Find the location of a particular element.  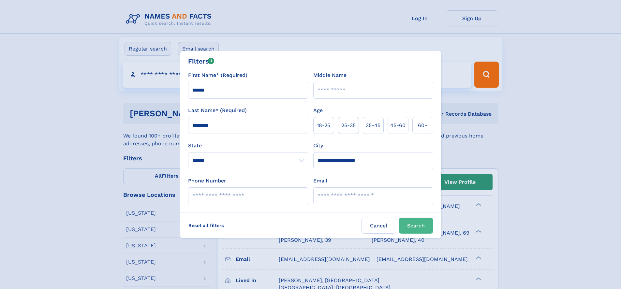

label: State is located at coordinates (248, 146).